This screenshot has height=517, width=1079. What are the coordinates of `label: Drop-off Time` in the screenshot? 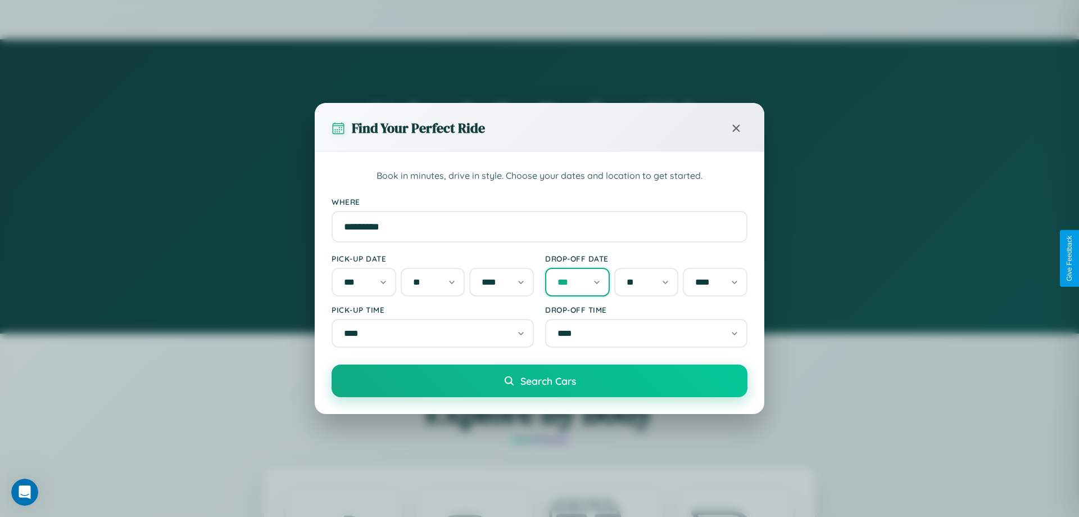 It's located at (646, 309).